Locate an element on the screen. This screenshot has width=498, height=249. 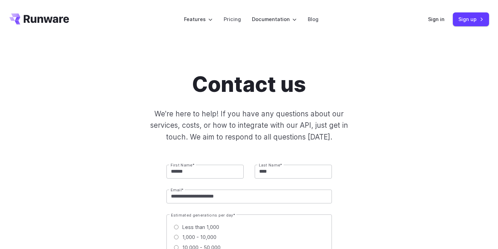
label: Features is located at coordinates (198, 19).